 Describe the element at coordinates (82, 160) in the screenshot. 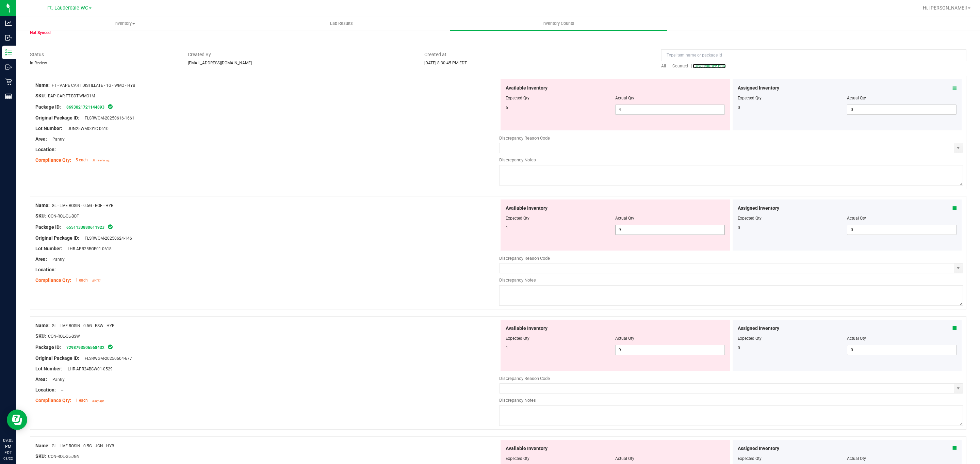

I see `span: 5 each` at that location.